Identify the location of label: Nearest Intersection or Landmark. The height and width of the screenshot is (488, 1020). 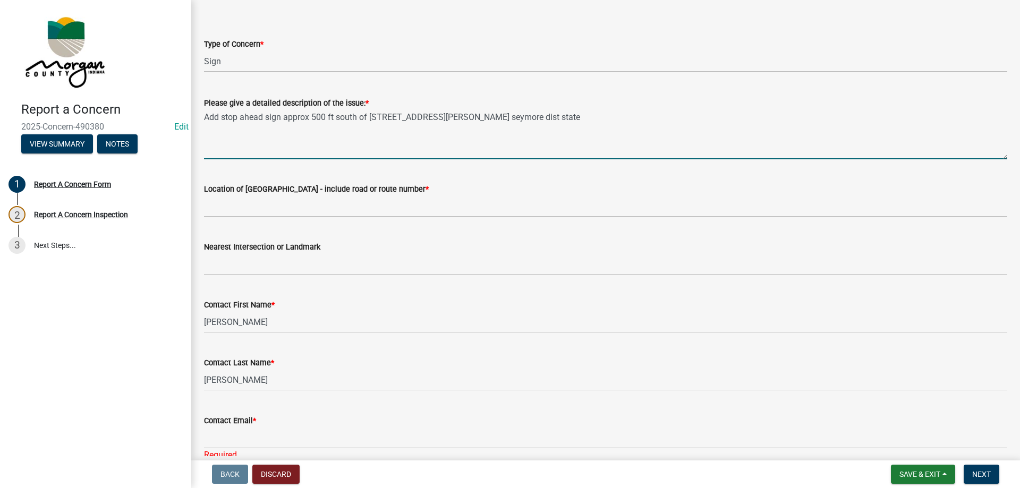
(262, 248).